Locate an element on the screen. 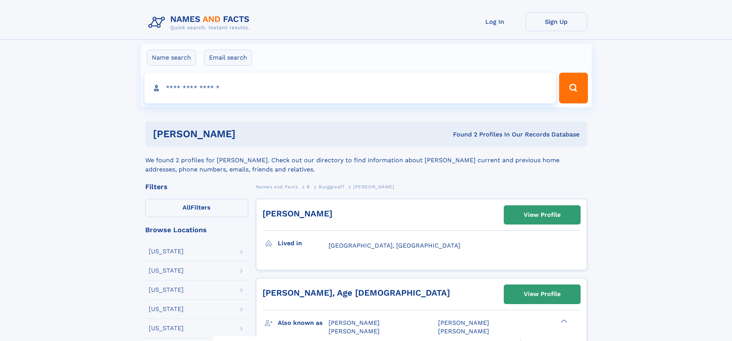 This screenshot has height=341, width=732. a: Names and Facts is located at coordinates (277, 186).